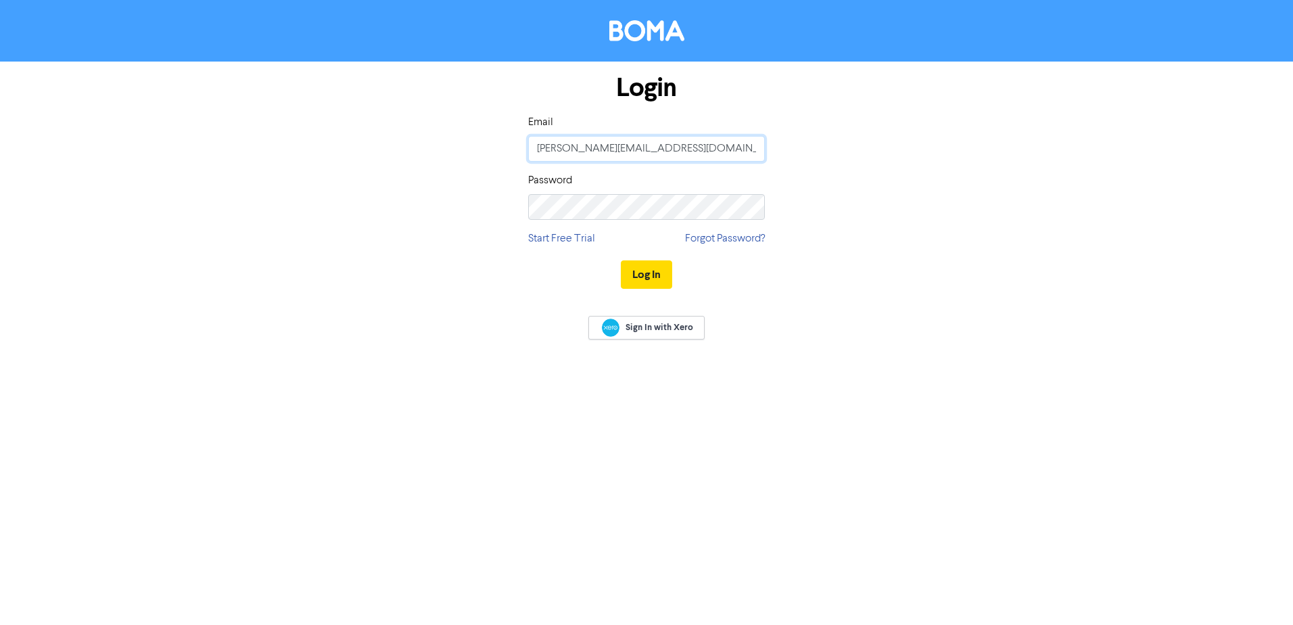 The image size is (1293, 625). I want to click on img: Xero logo, so click(611, 327).